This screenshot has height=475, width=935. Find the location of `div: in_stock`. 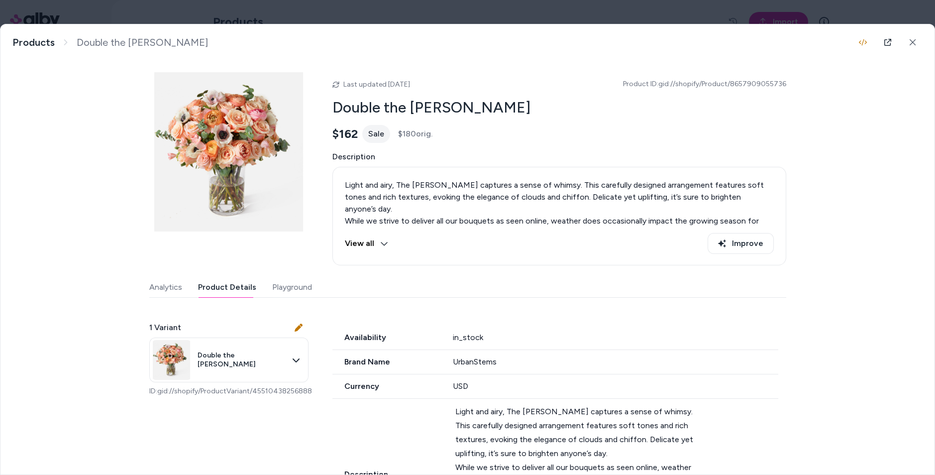

div: in_stock is located at coordinates (615, 337).